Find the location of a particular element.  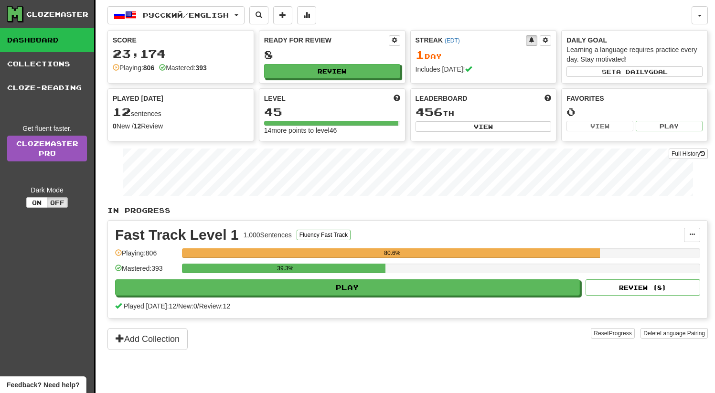

div: Daily Goal is located at coordinates (634, 40).